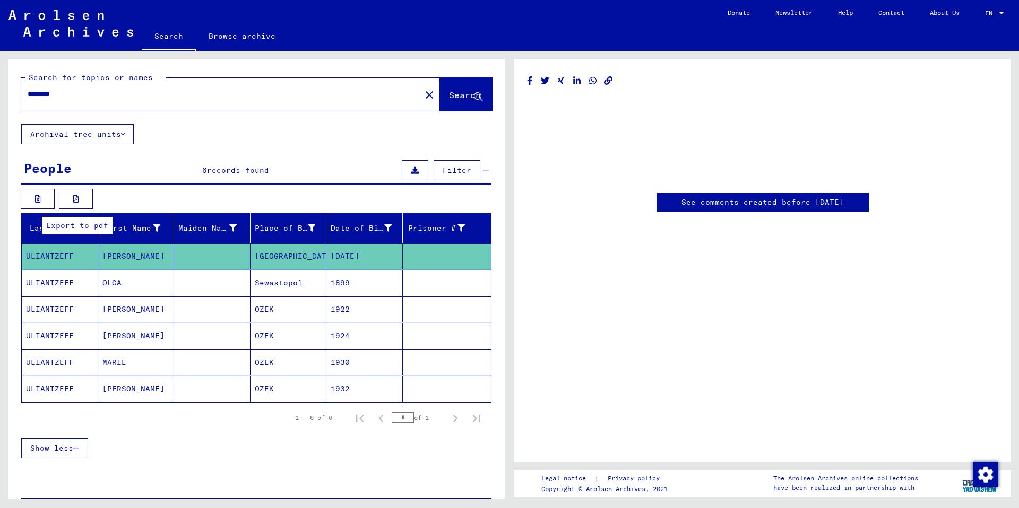  I want to click on button: Previous page, so click(381, 418).